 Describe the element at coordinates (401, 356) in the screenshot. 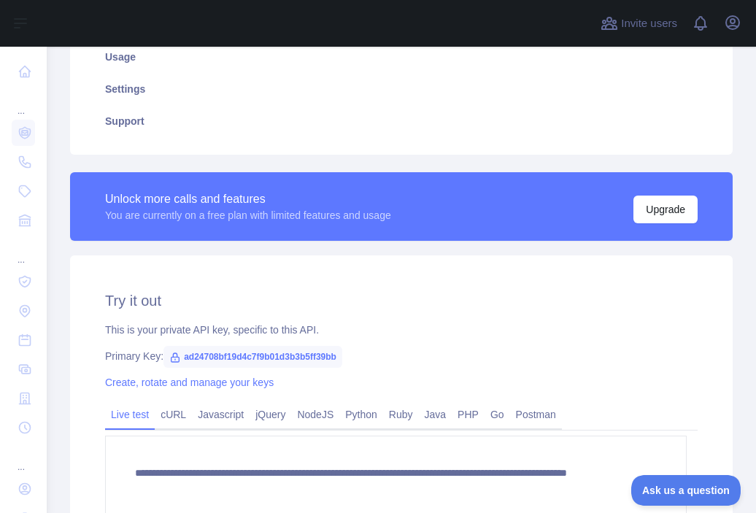

I see `div: Primary Key:` at that location.